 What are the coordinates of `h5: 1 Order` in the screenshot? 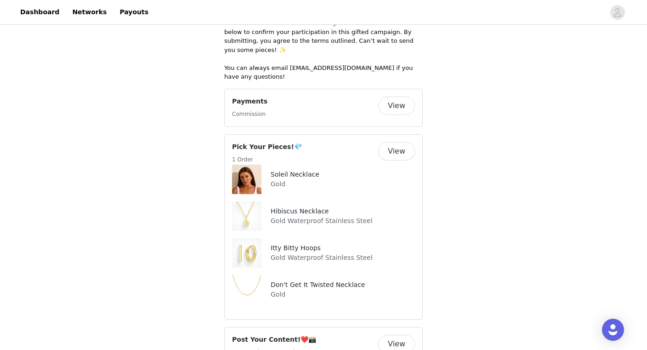 It's located at (267, 159).